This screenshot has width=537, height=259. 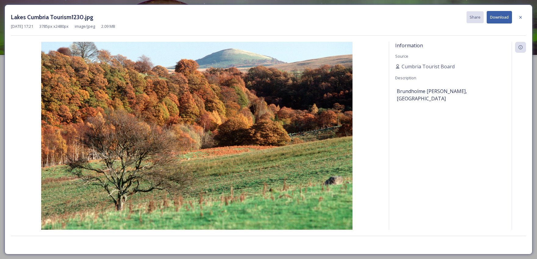 I want to click on span: 3785 px x 2480 px, so click(x=54, y=26).